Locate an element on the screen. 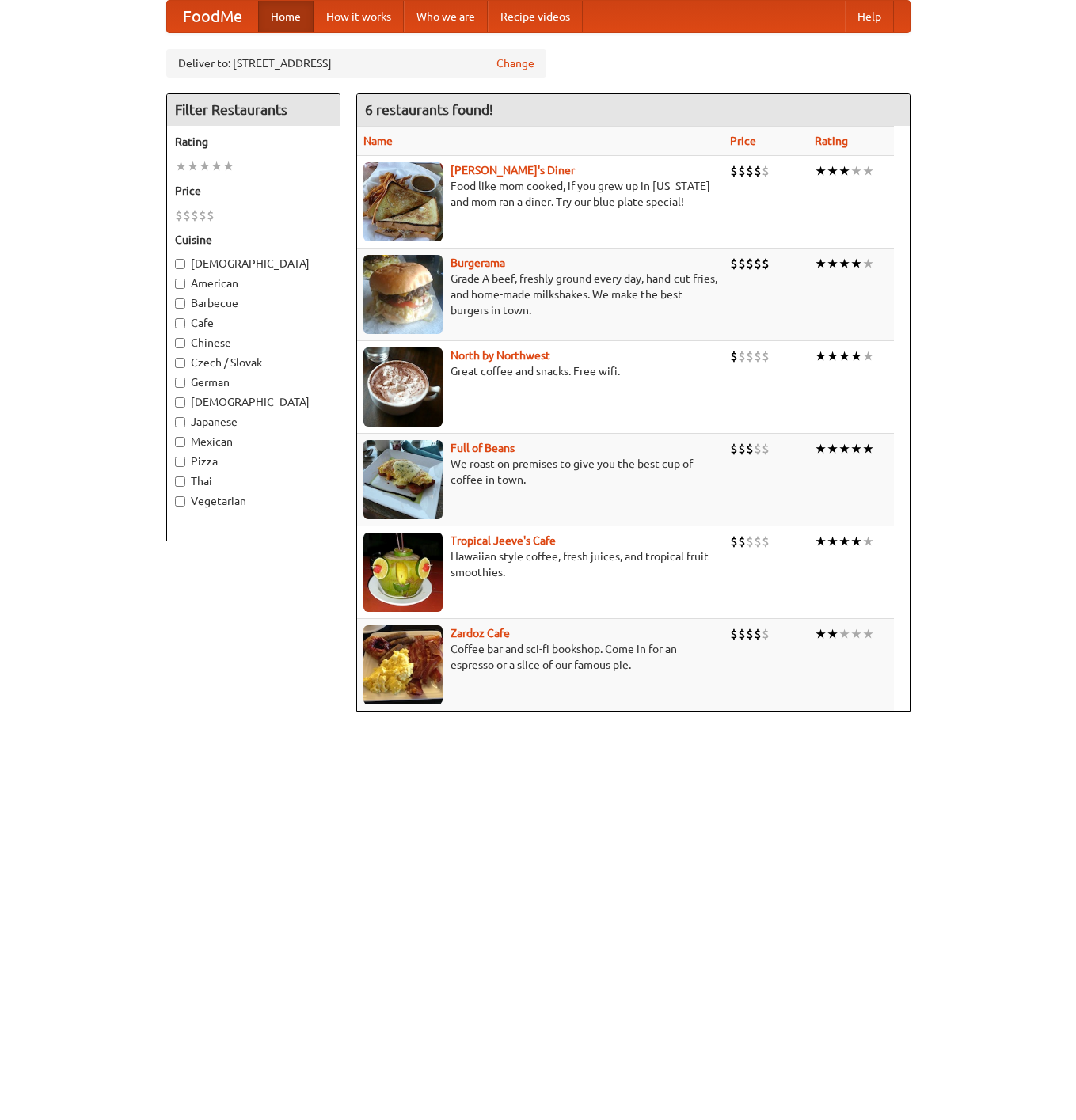 Image resolution: width=1076 pixels, height=1120 pixels. label: Japanese is located at coordinates (253, 422).